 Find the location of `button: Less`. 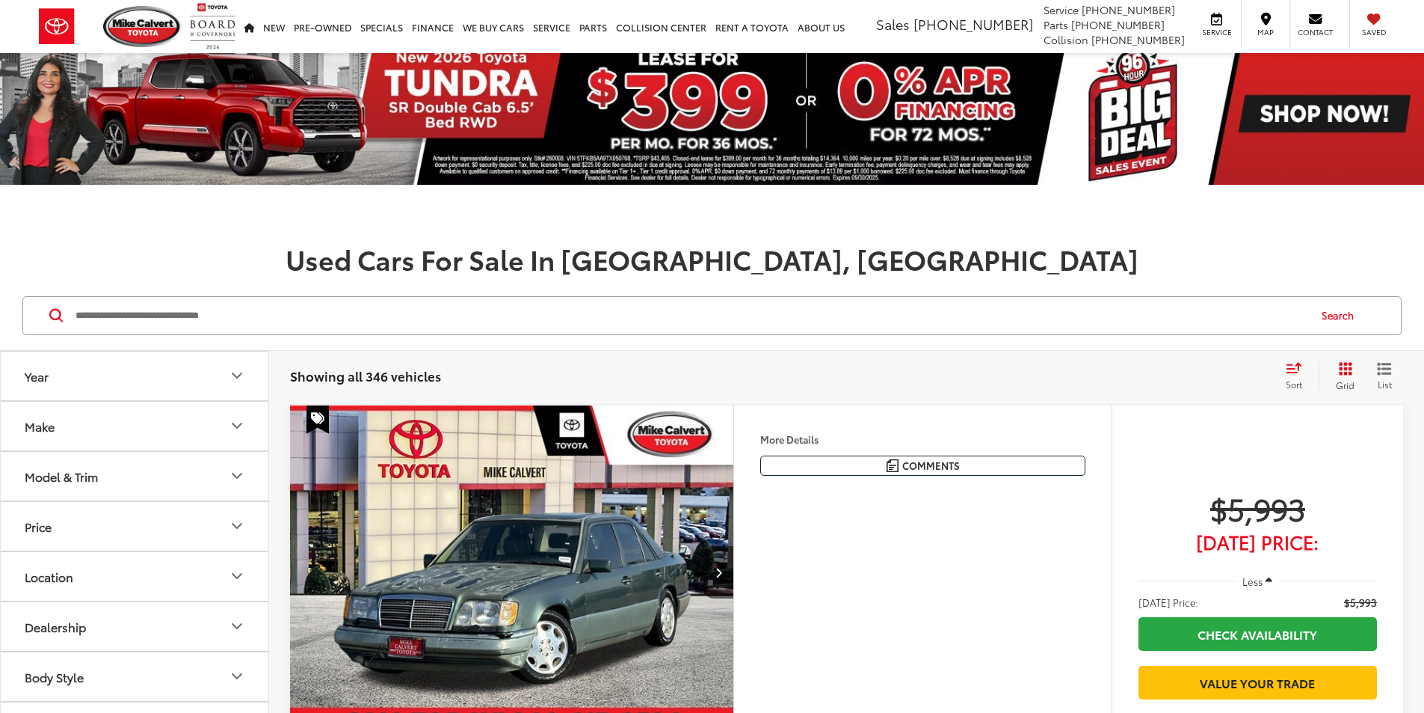

button: Less is located at coordinates (1258, 581).